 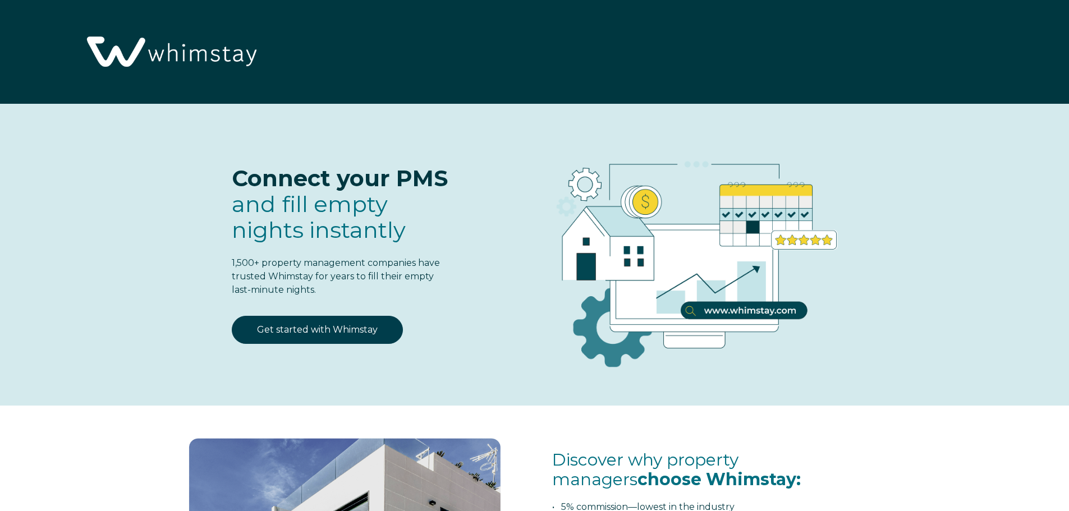 I want to click on span: 1,500+ property management companies have trusted Whimstay for years to fill their empty last-min..., so click(x=336, y=276).